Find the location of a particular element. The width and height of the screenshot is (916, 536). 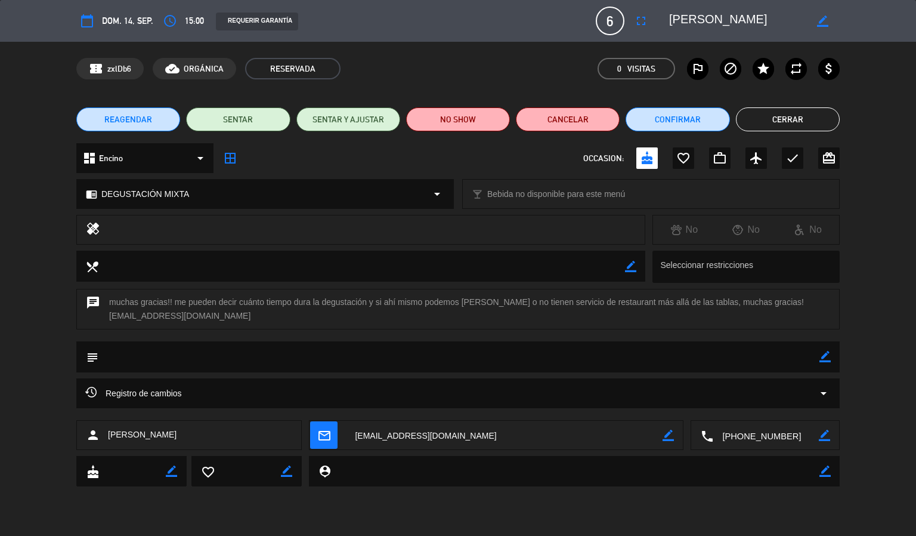

div: muchas gracias!! me pueden decir cuánto tiempo dura la degustación y si ahí mismo podemos [PERSON... is located at coordinates (458, 309).